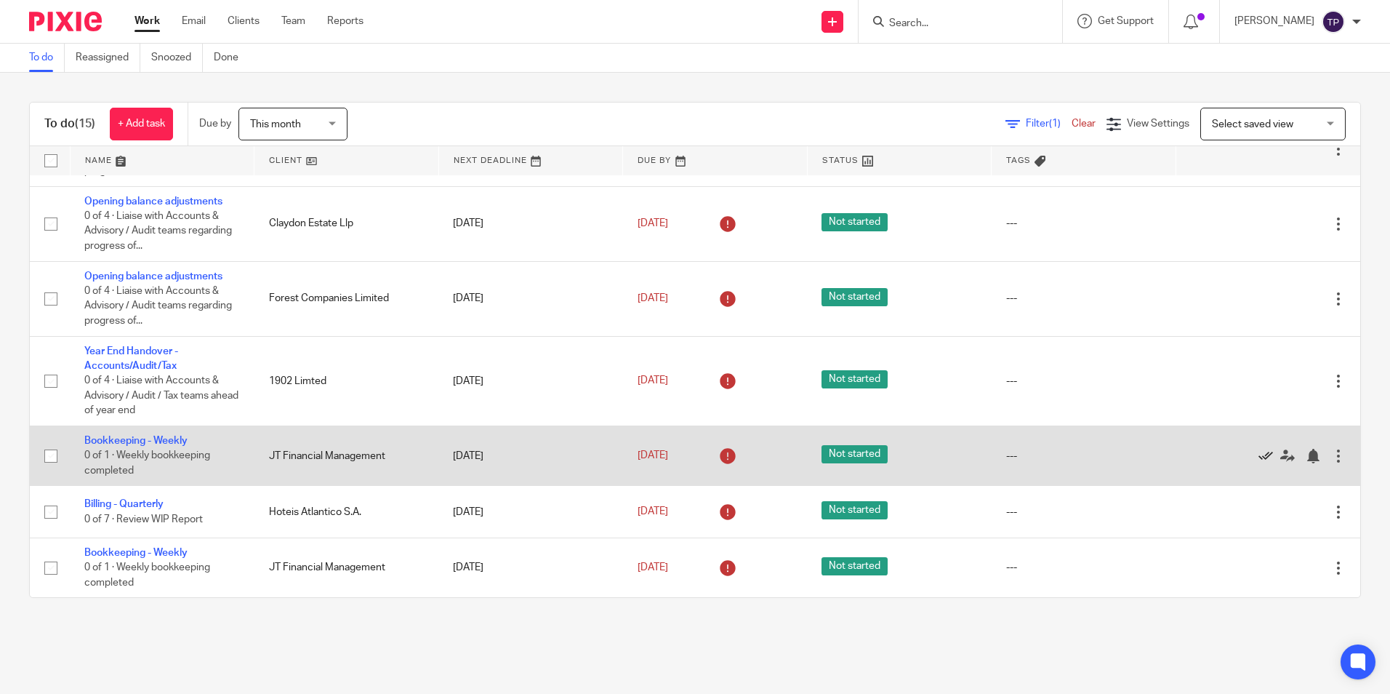 Image resolution: width=1390 pixels, height=694 pixels. I want to click on img: Pixie, so click(65, 21).